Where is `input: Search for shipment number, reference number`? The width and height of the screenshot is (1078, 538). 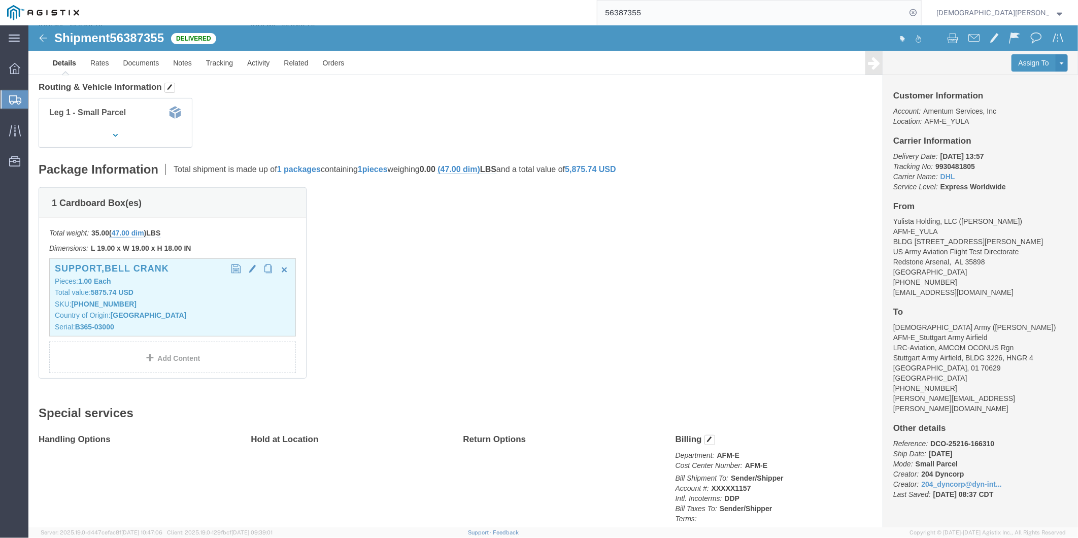 input: Search for shipment number, reference number is located at coordinates (751, 13).